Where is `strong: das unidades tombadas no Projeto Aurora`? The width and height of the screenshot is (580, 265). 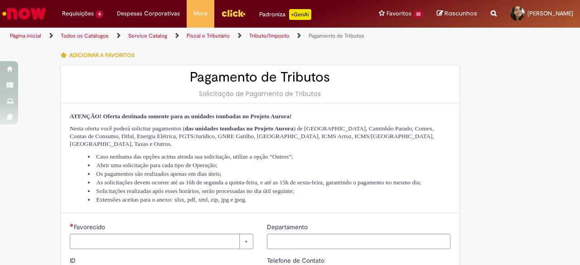 strong: das unidades tombadas no Projeto Aurora is located at coordinates (239, 128).